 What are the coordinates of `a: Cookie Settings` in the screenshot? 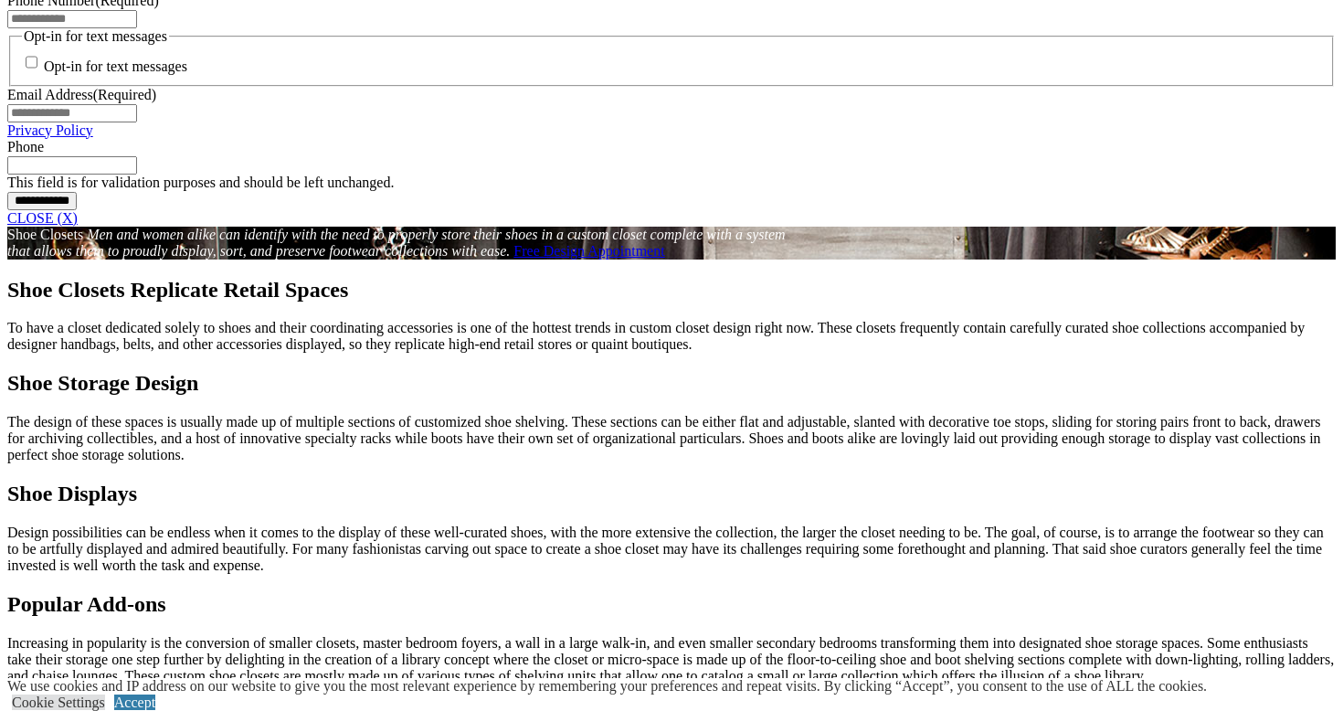 It's located at (58, 702).